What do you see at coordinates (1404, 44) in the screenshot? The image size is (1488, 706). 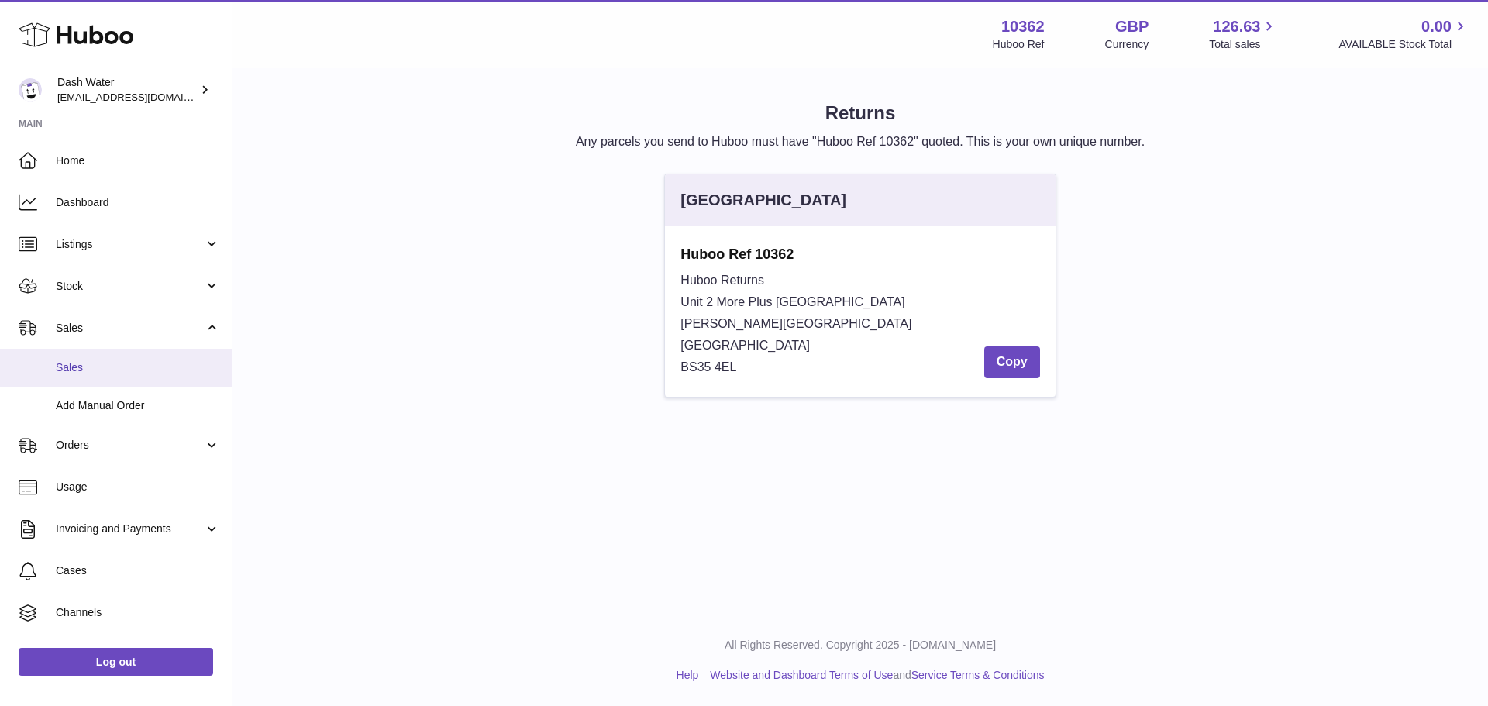 I see `span: AVAILABLE Stock Total` at bounding box center [1404, 44].